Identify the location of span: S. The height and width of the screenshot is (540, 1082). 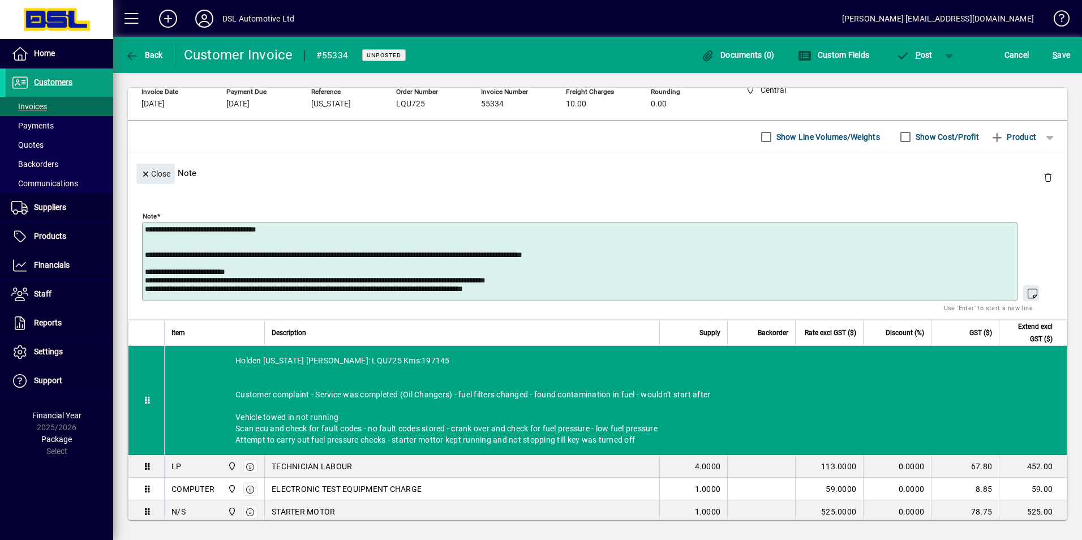
(1055, 55).